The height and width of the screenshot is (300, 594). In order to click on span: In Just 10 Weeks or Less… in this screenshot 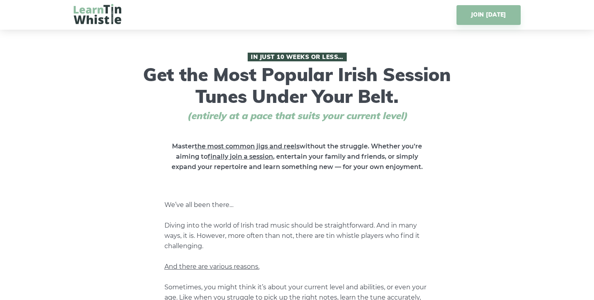, I will do `click(297, 57)`.